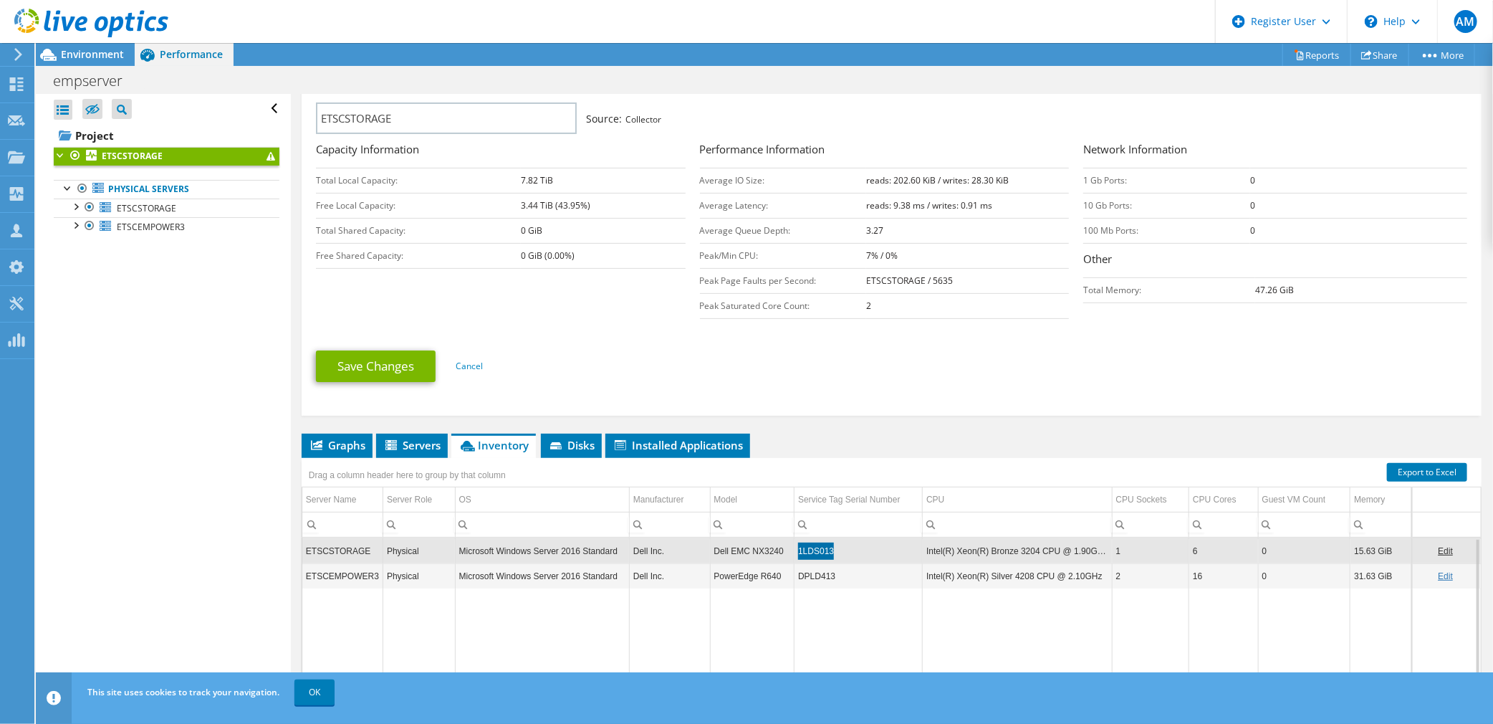 The width and height of the screenshot is (1493, 724). What do you see at coordinates (1427, 472) in the screenshot?
I see `a: Export to Excel` at bounding box center [1427, 472].